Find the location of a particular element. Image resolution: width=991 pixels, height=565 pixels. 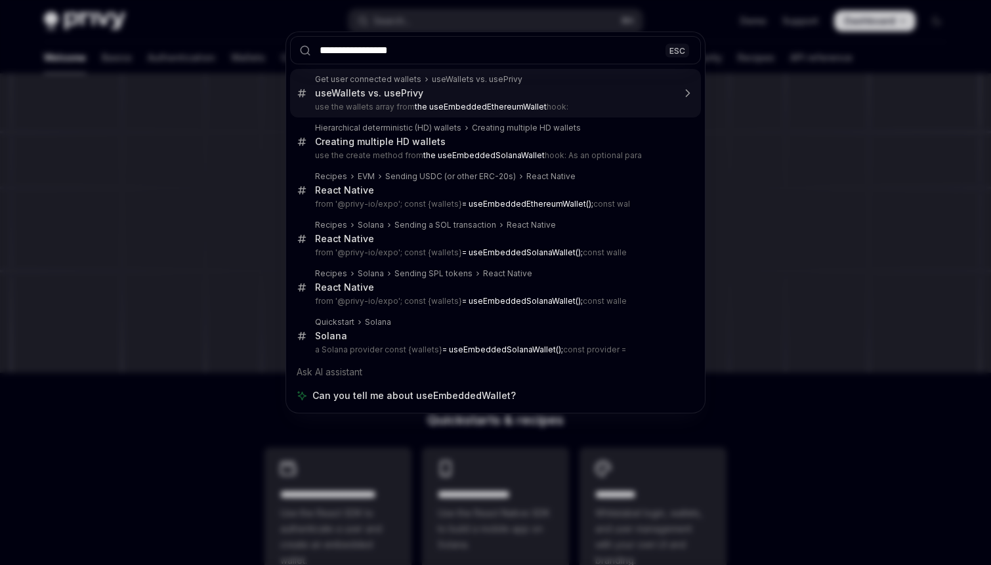

b: the useEmbeddedSolanaWallet is located at coordinates (484, 155).